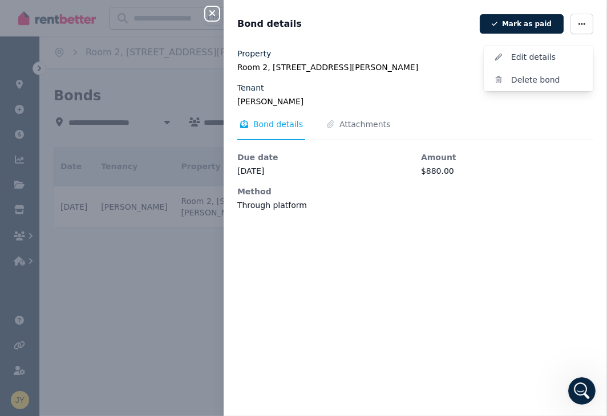 This screenshot has height=416, width=607. Describe the element at coordinates (250, 88) in the screenshot. I see `label: Tenant` at that location.